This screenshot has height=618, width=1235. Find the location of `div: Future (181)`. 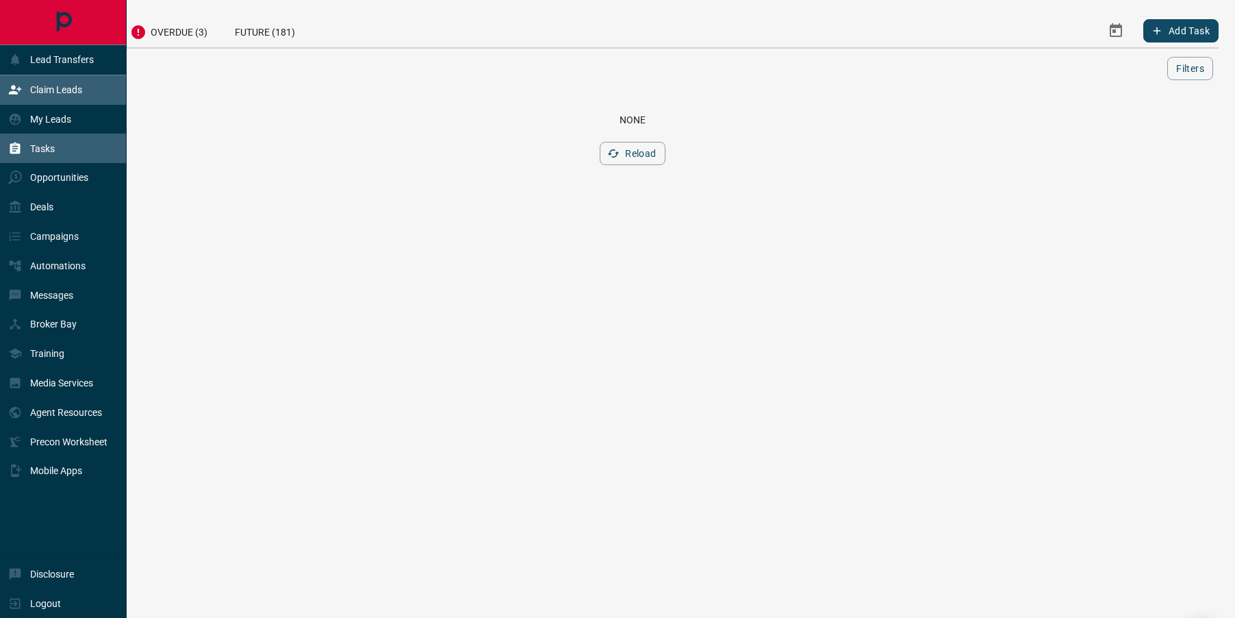

div: Future (181) is located at coordinates (265, 30).